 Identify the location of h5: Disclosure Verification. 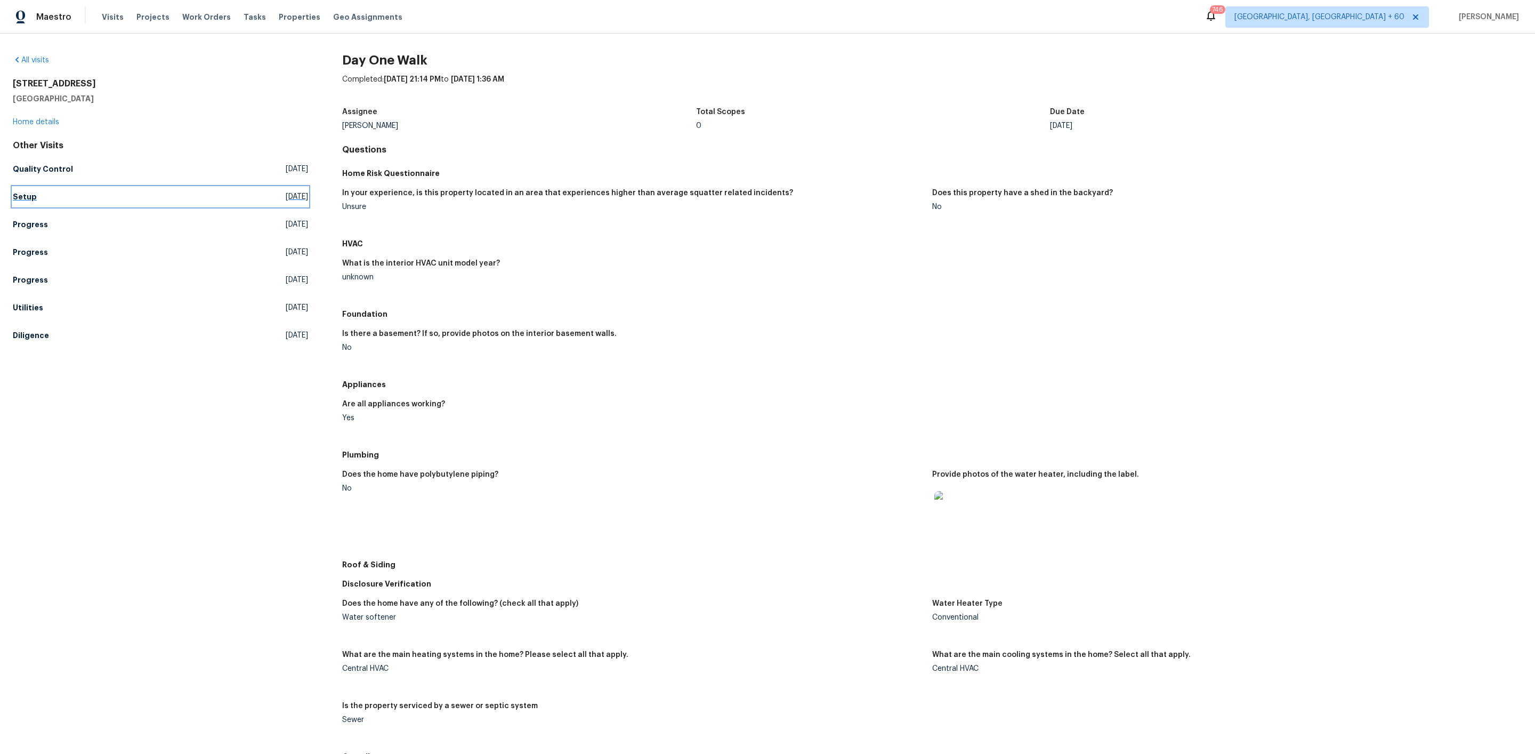
(932, 584).